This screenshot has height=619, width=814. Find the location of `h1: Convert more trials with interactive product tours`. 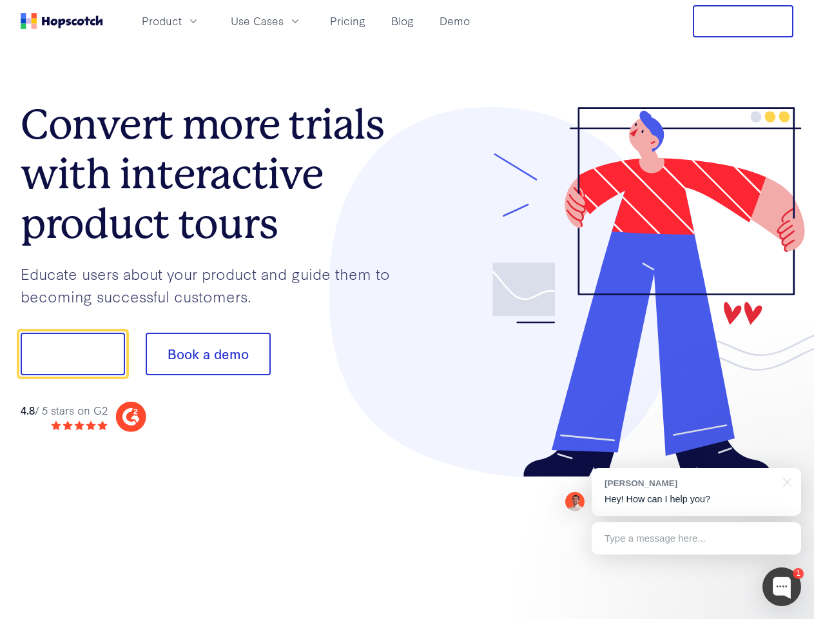

h1: Convert more trials with interactive product tours is located at coordinates (214, 174).